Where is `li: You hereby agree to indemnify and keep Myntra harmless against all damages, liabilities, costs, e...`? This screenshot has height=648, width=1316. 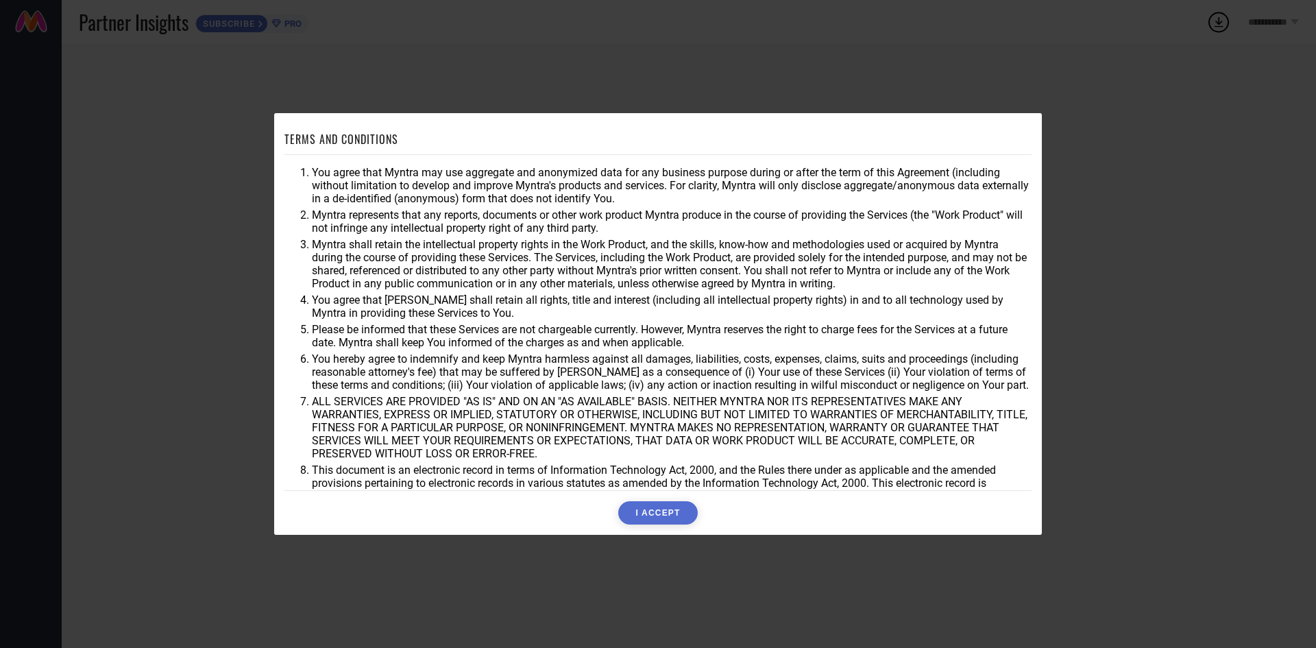 li: You hereby agree to indemnify and keep Myntra harmless against all damages, liabilities, costs, e... is located at coordinates (672, 372).